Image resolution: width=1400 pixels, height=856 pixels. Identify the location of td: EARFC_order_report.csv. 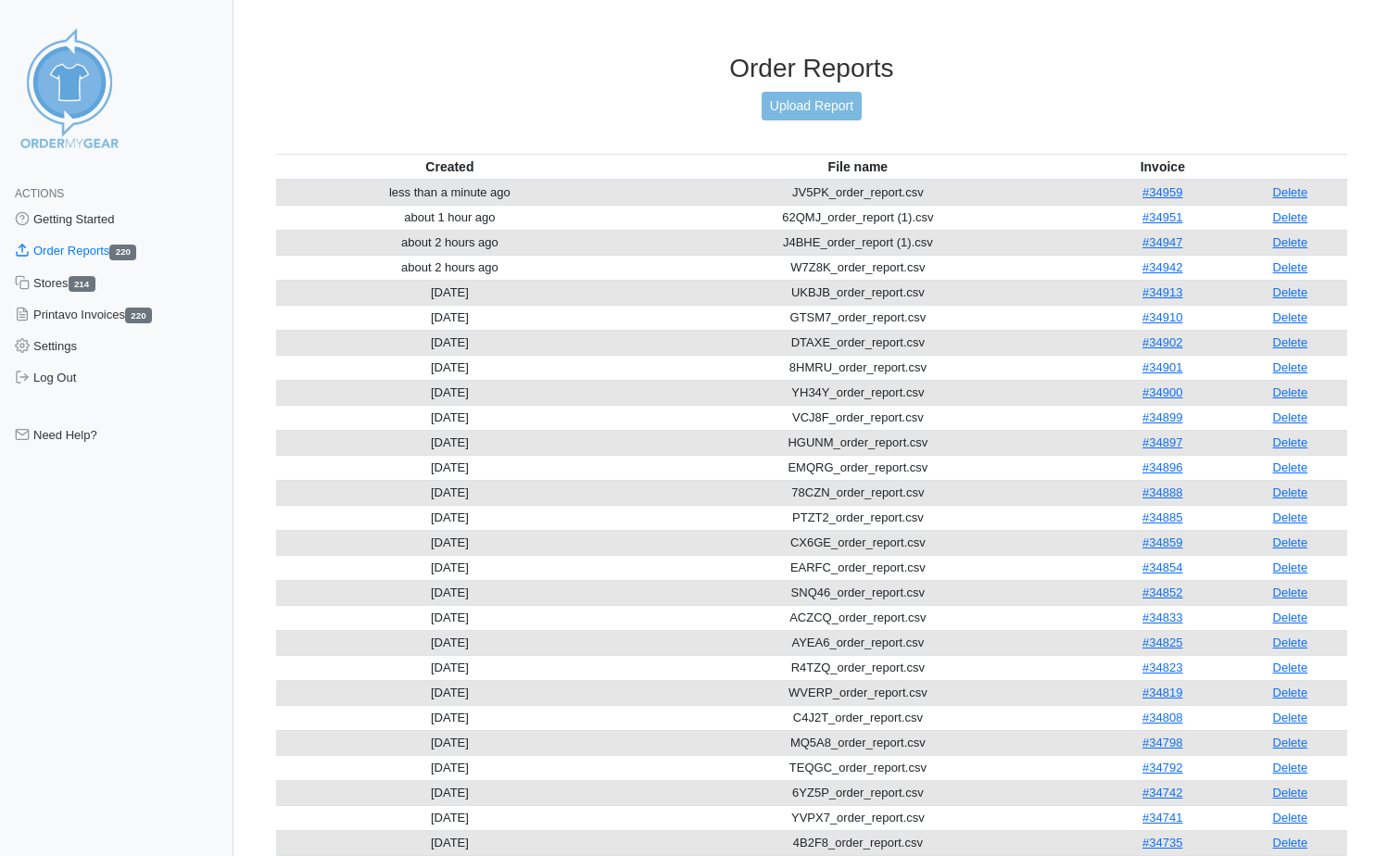
(858, 567).